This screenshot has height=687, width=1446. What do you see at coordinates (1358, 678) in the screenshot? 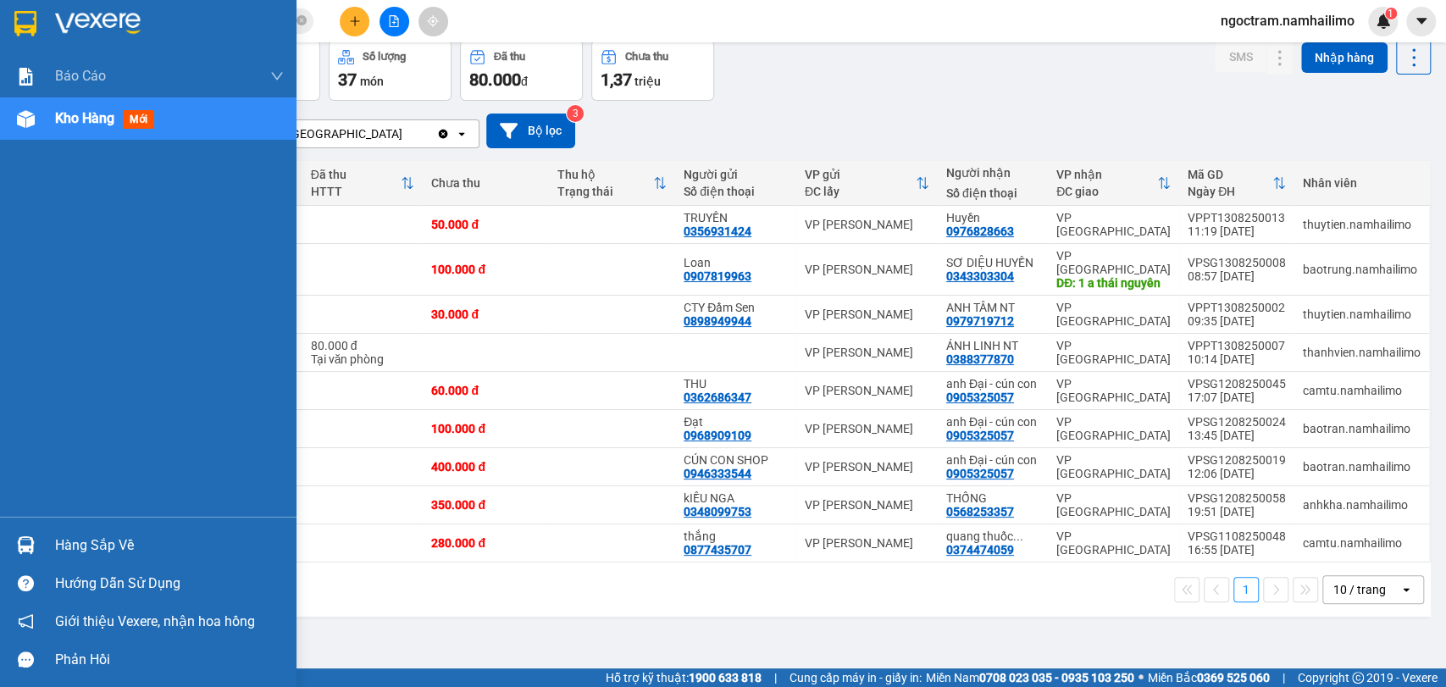
I see `span: copyright` at bounding box center [1358, 678].